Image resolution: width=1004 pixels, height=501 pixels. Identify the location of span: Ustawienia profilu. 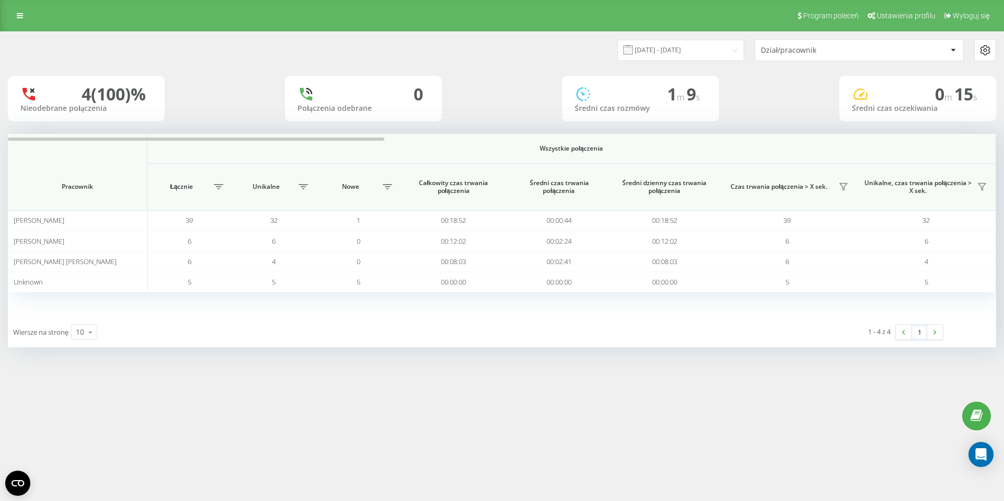
(906, 16).